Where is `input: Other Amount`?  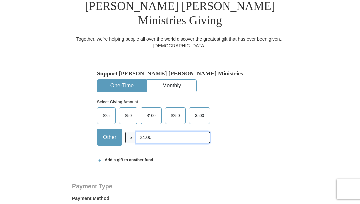 input: Other Amount is located at coordinates (173, 137).